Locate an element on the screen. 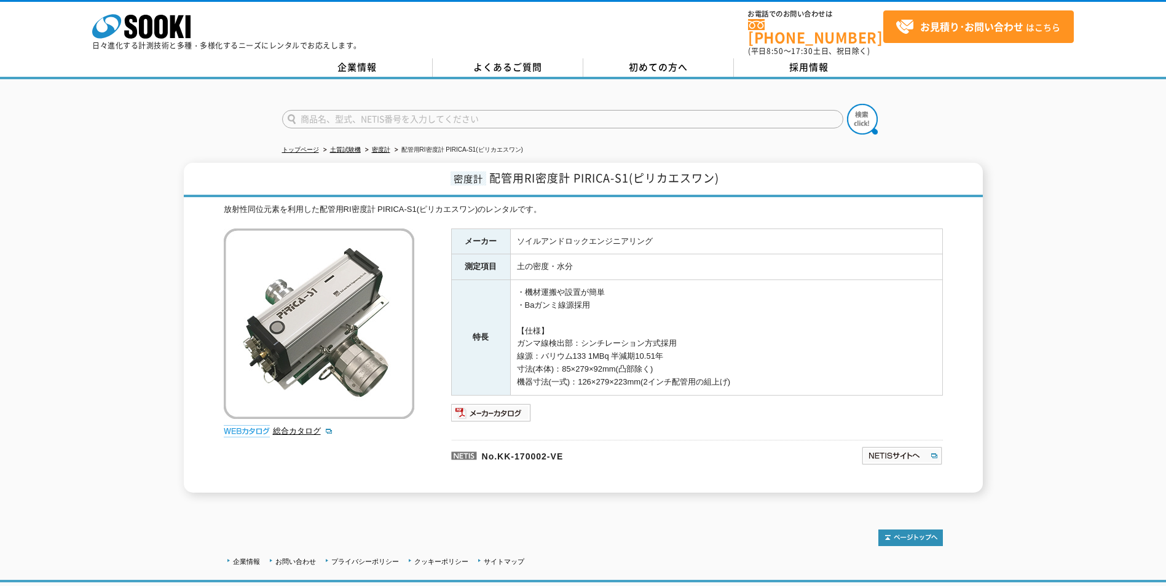 The width and height of the screenshot is (1166, 586). a: クッキーポリシー is located at coordinates (441, 562).